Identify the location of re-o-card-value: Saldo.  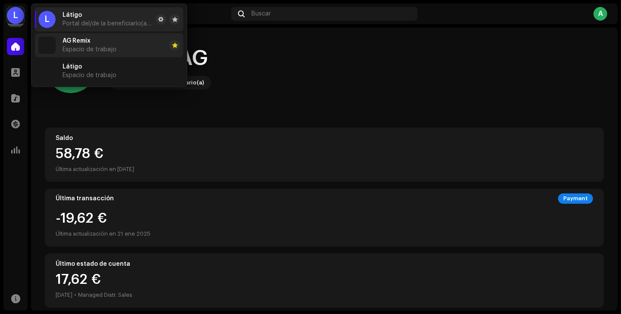
(324, 155).